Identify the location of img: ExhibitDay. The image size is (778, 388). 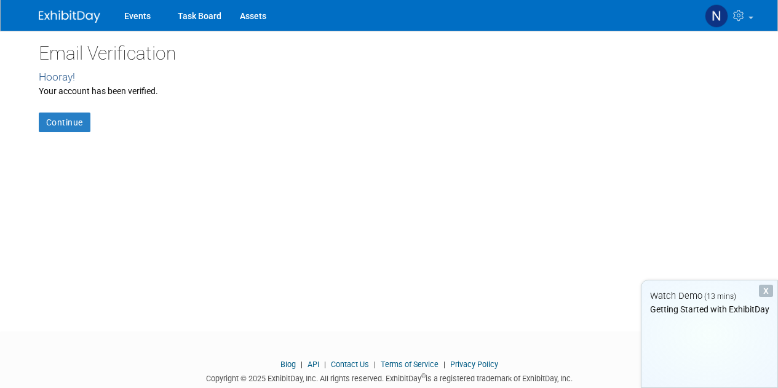
(70, 17).